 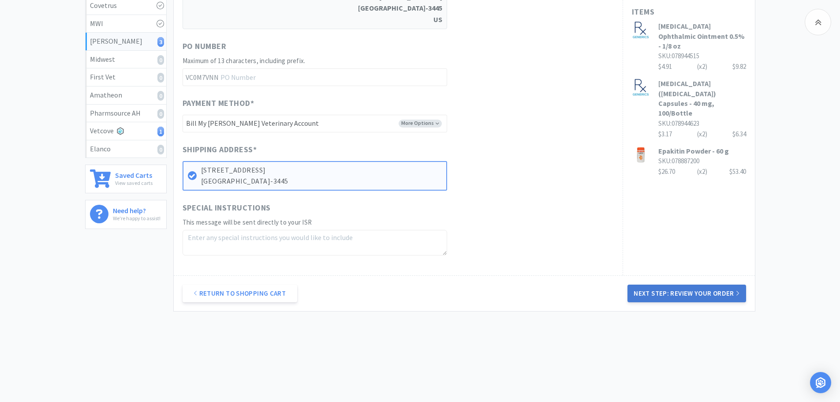 I want to click on h1: Items, so click(x=689, y=12).